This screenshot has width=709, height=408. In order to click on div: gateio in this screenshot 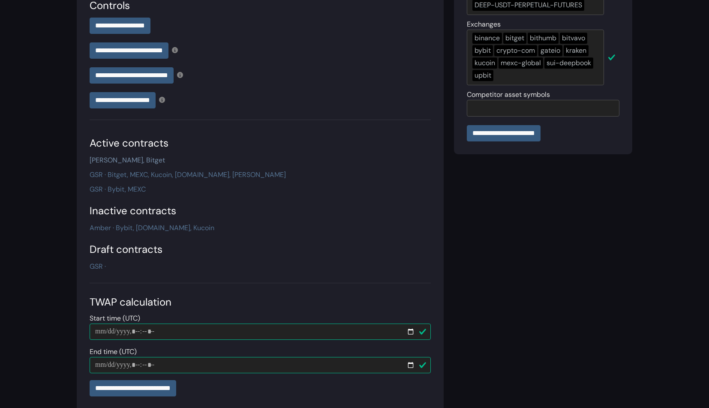, I will do `click(551, 51)`.